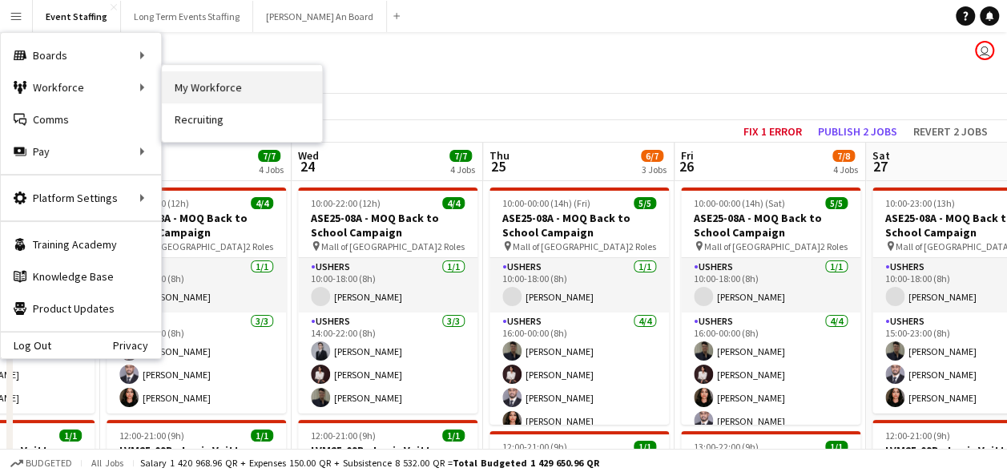 This screenshot has height=476, width=1007. Describe the element at coordinates (919, 203) in the screenshot. I see `span: 10:00-23:00 (13h)` at that location.